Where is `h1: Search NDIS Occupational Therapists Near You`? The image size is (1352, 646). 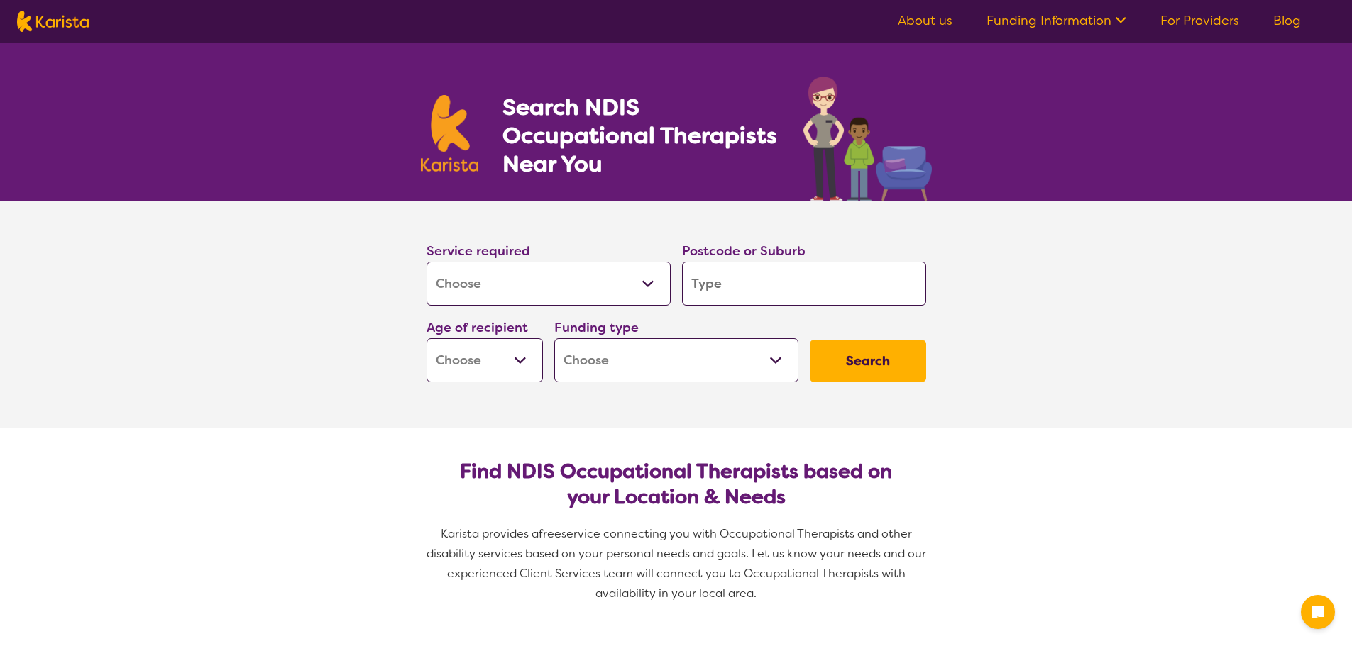 h1: Search NDIS Occupational Therapists Near You is located at coordinates (640, 136).